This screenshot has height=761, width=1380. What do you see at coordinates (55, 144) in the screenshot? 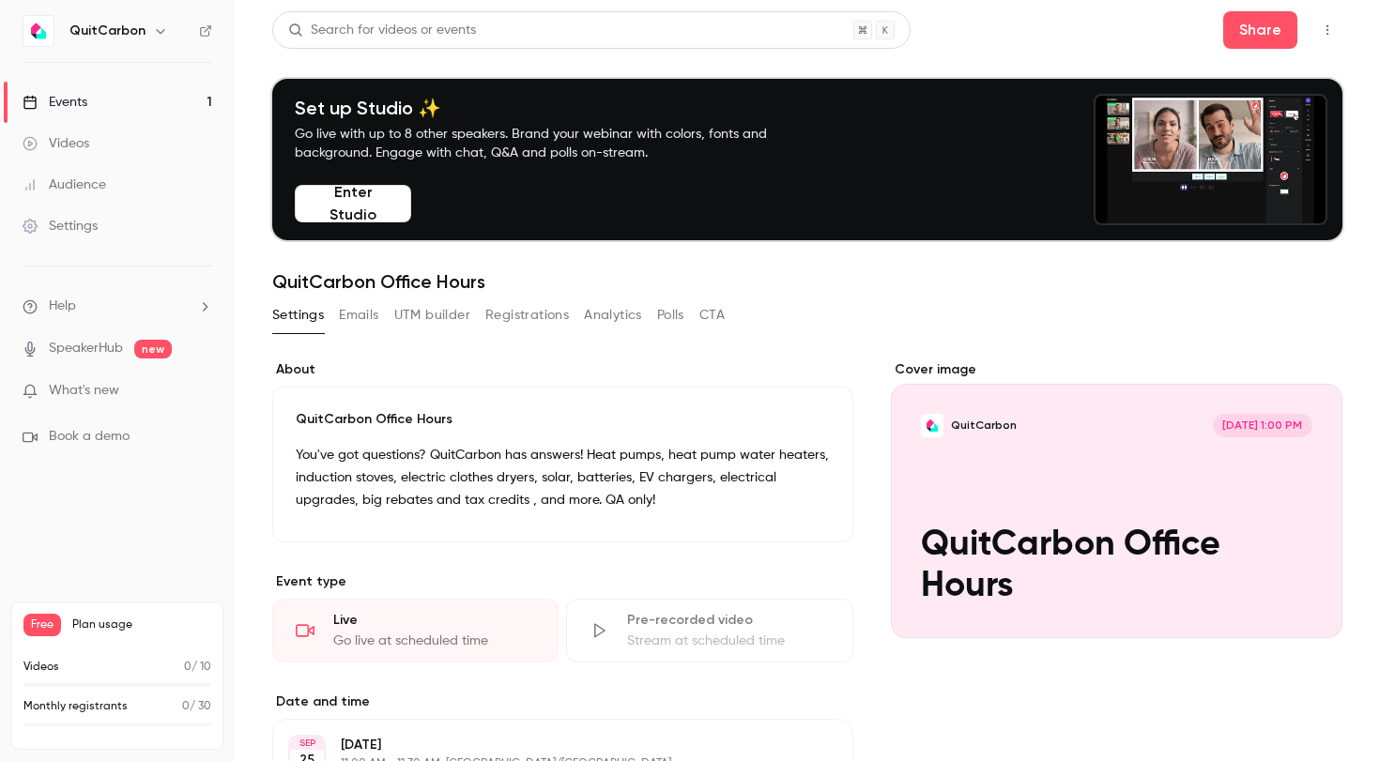
I see `div: Videos` at bounding box center [55, 144].